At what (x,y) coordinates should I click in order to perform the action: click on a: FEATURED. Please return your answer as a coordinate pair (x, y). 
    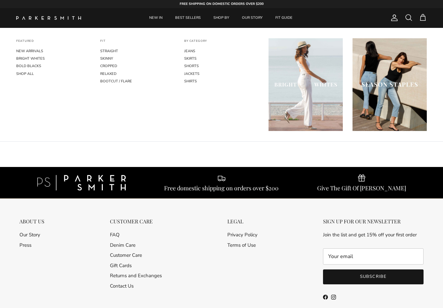
    Looking at the image, I should click on (25, 43).